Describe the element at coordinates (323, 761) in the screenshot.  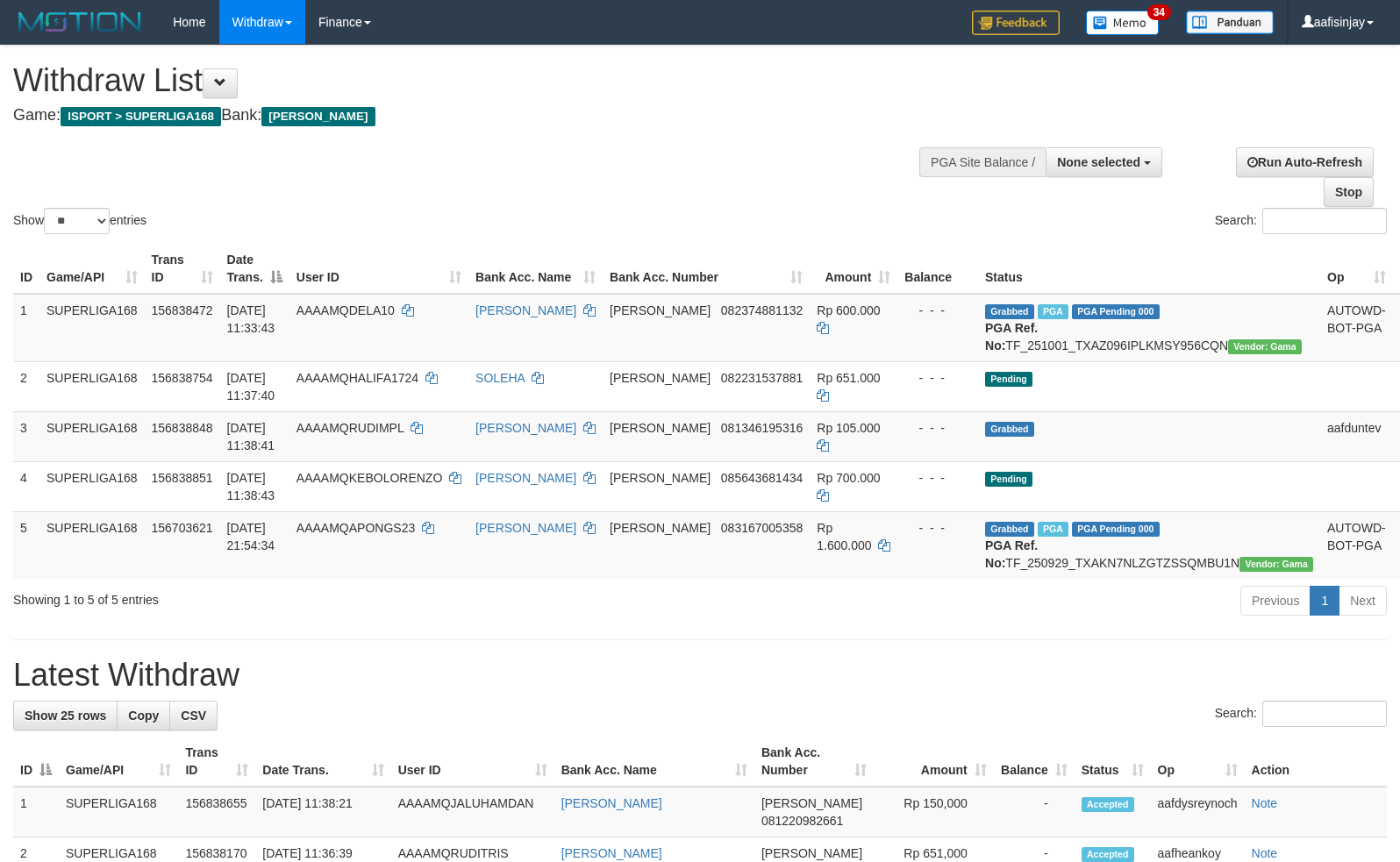
I see `th: Date Trans.: activate to sort column ascending` at that location.